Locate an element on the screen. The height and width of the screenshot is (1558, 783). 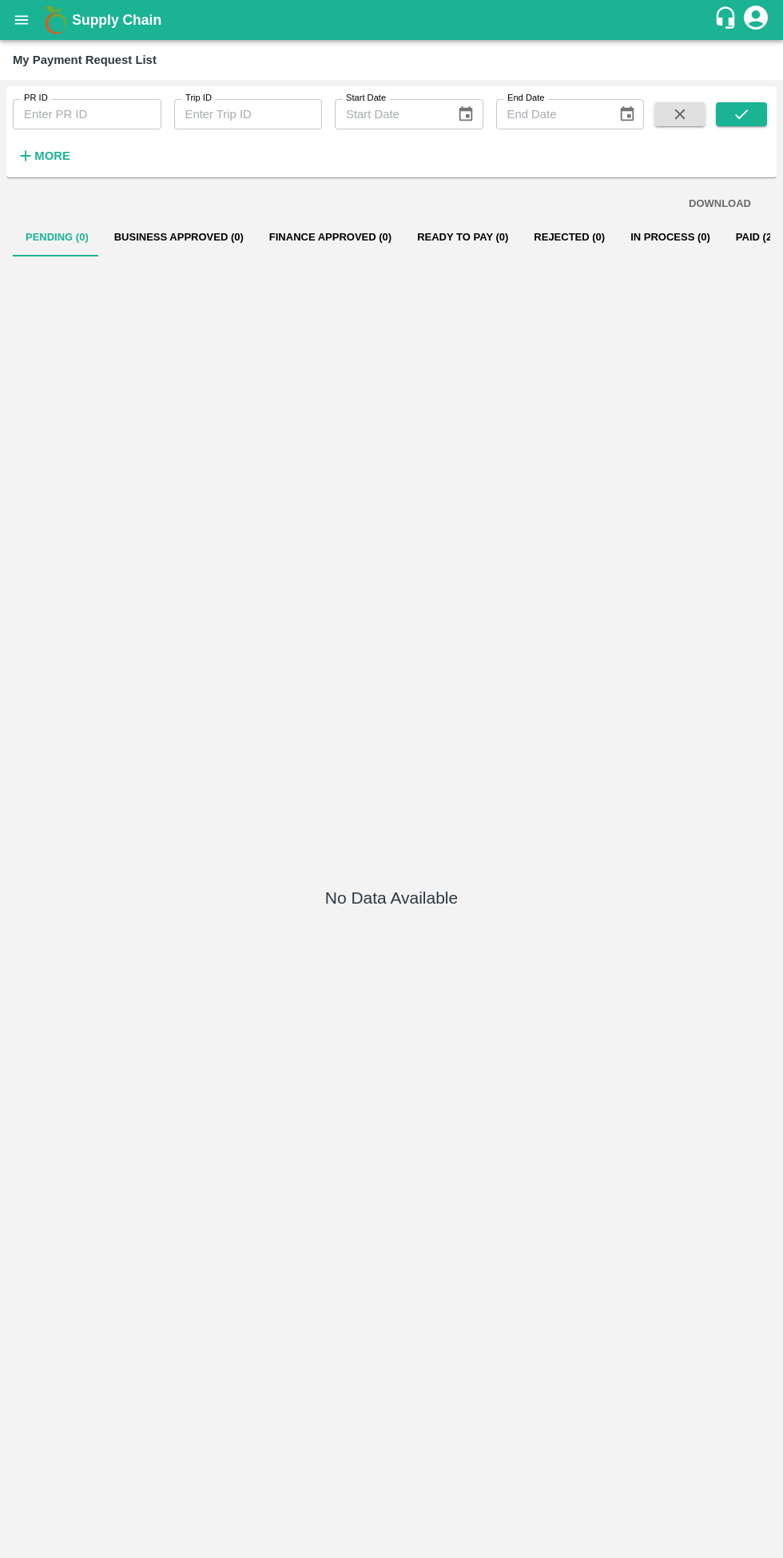
label: Trip ID is located at coordinates (198, 98).